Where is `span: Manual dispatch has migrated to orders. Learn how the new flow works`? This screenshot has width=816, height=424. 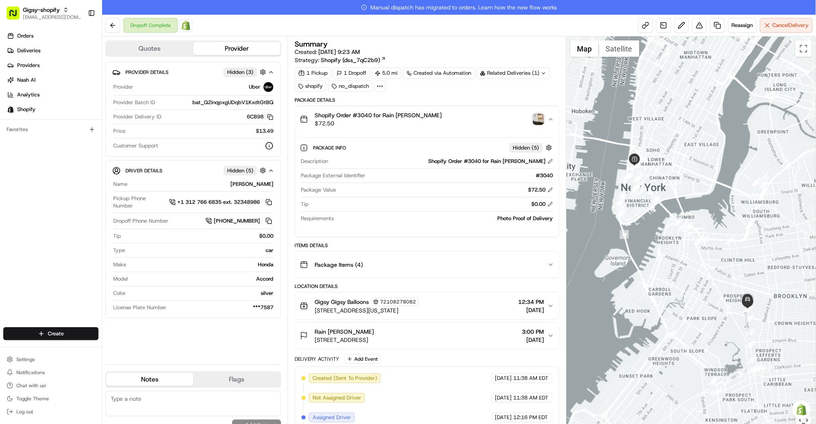
span: Manual dispatch has migrated to orders. Learn how the new flow works is located at coordinates (459, 7).